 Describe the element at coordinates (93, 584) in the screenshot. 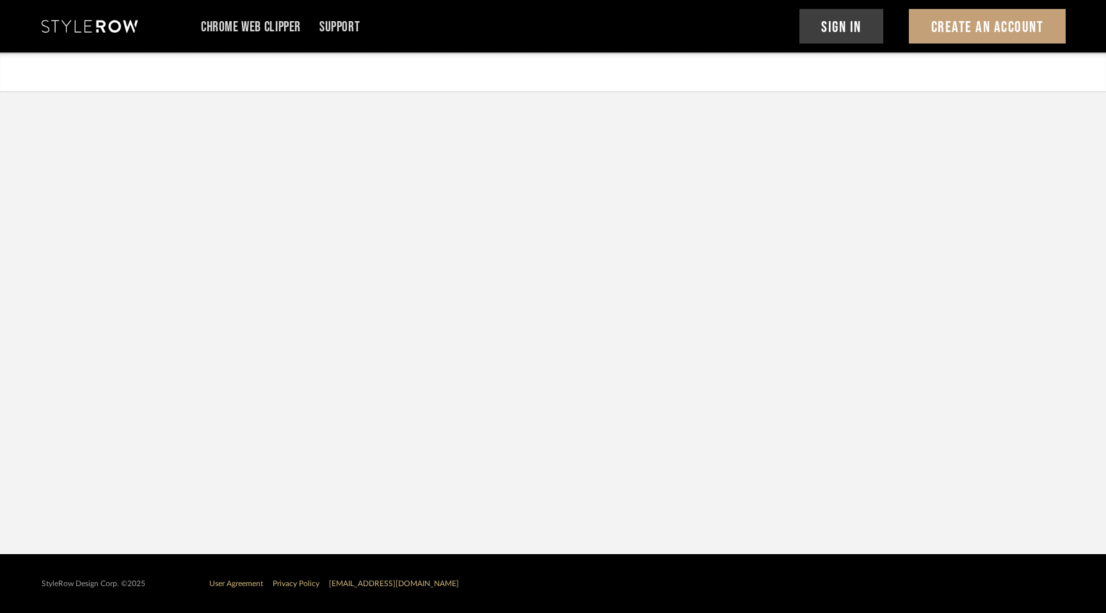

I see `div: StyleRow Design Corp. ©2025` at that location.